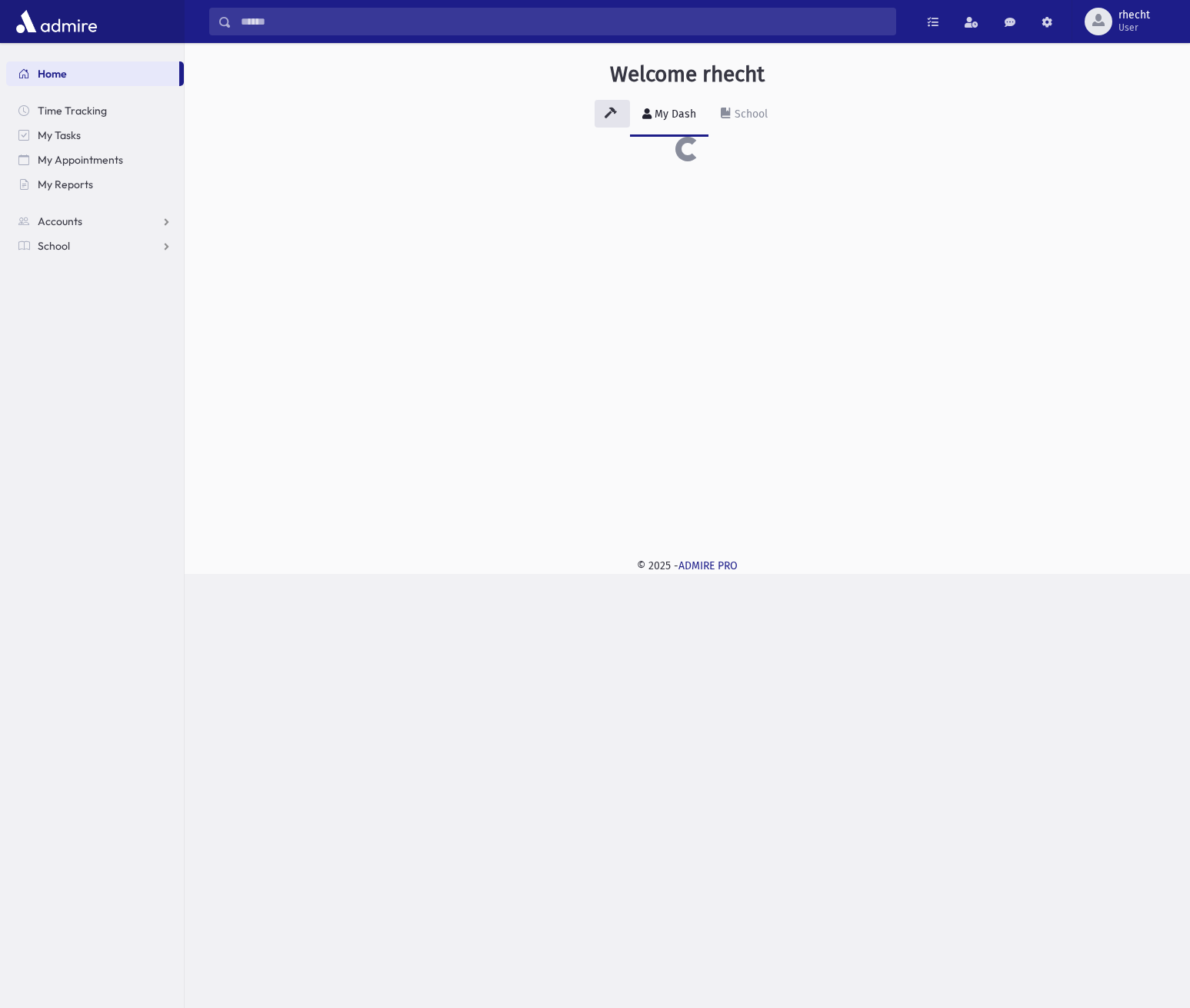 The image size is (1190, 1008). Describe the element at coordinates (1133, 15) in the screenshot. I see `span: rhecht` at that location.